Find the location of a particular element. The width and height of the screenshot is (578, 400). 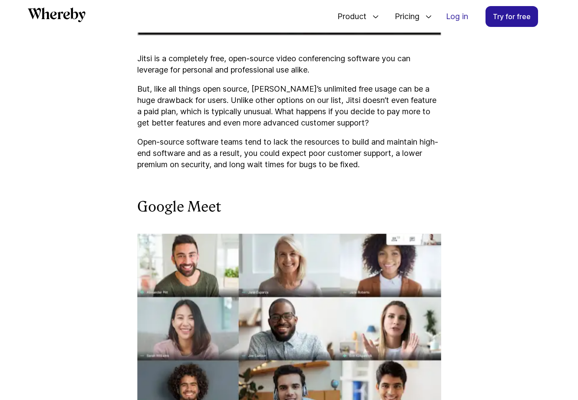

span: Product is located at coordinates (349, 16).